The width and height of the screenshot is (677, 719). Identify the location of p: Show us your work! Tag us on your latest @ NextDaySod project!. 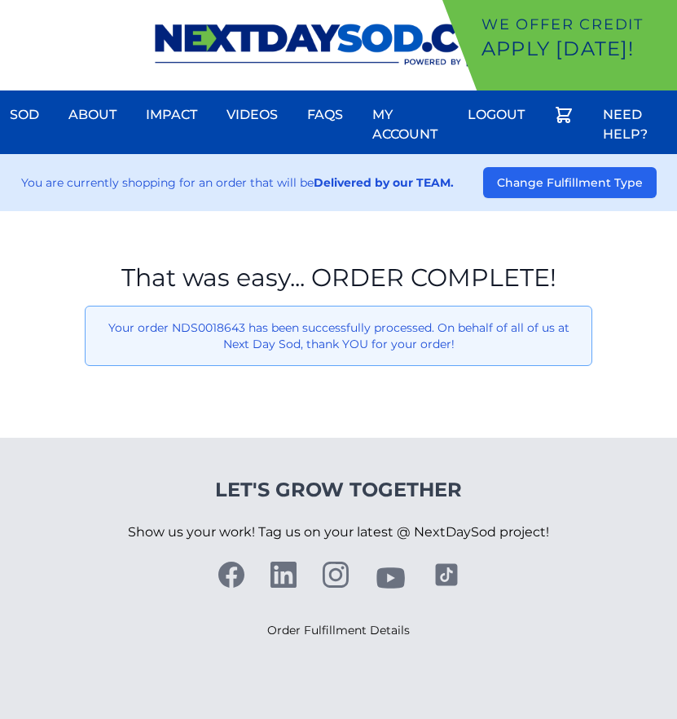
(338, 532).